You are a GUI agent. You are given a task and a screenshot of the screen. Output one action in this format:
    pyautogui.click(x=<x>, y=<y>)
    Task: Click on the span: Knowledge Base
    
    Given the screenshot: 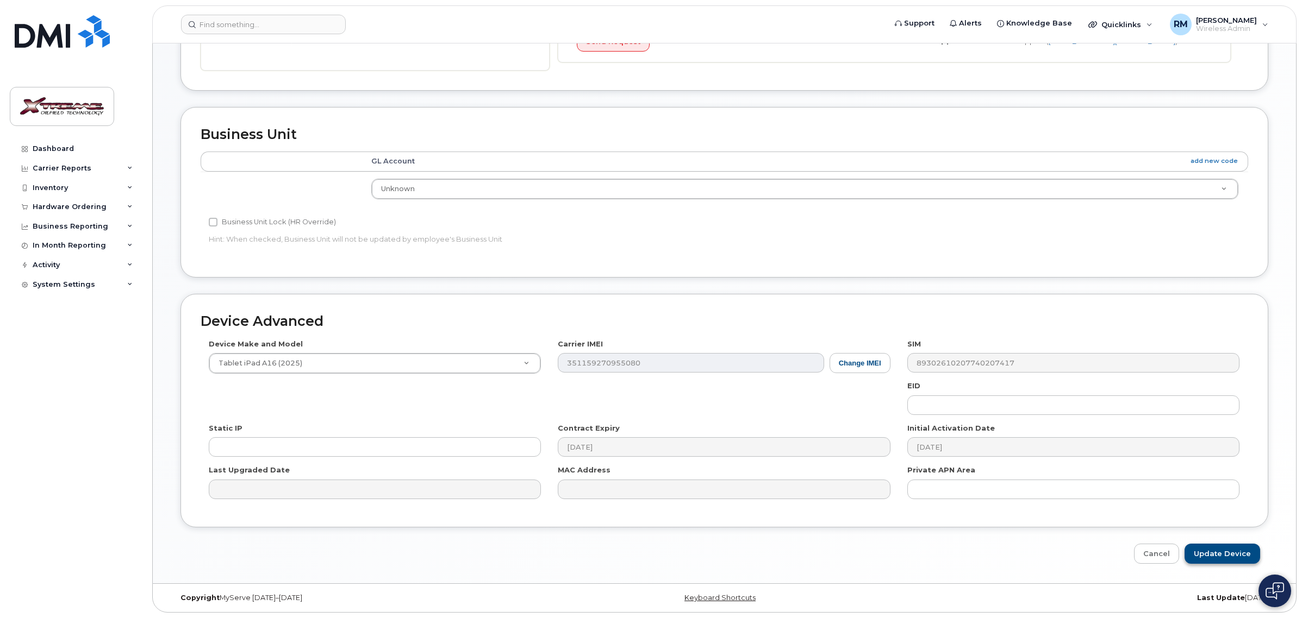 What is the action you would take?
    pyautogui.click(x=1039, y=23)
    